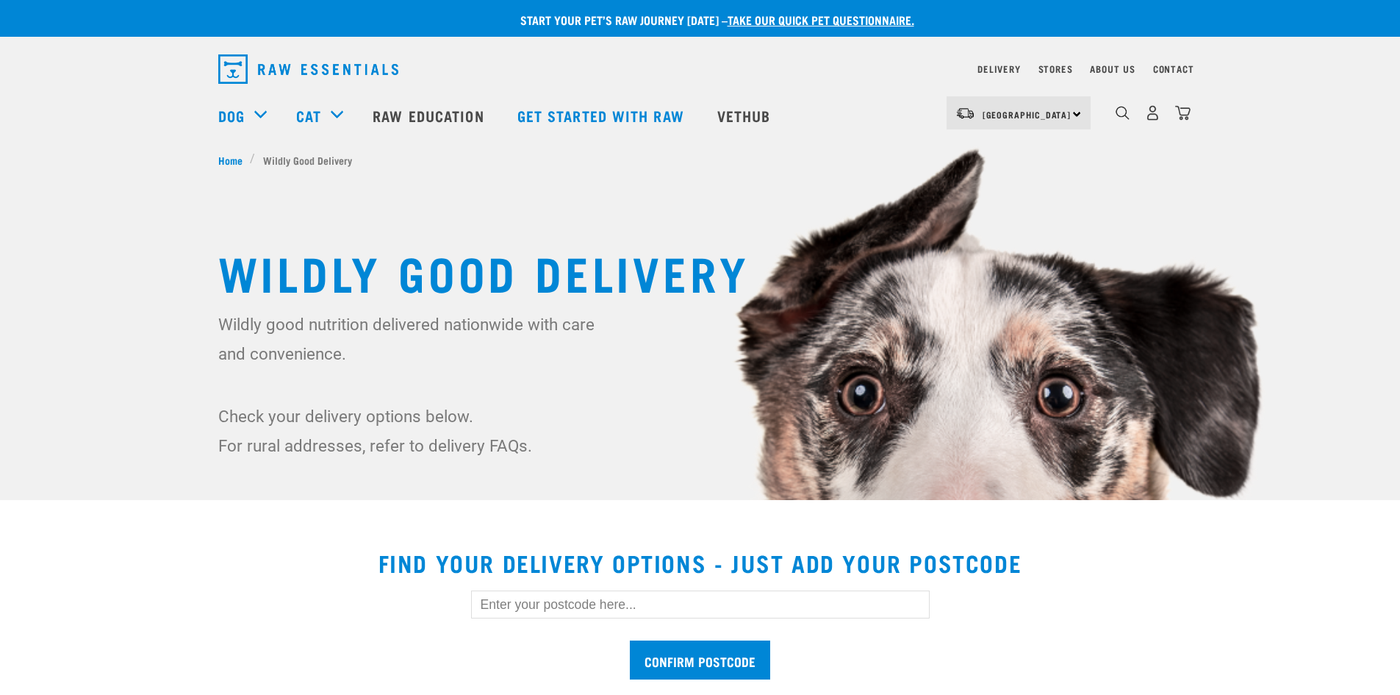 This screenshot has width=1400, height=695. What do you see at coordinates (965, 113) in the screenshot?
I see `img: van-moving.png` at bounding box center [965, 113].